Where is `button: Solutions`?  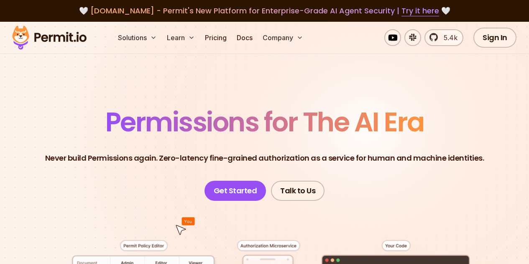
button: Solutions is located at coordinates (137, 38).